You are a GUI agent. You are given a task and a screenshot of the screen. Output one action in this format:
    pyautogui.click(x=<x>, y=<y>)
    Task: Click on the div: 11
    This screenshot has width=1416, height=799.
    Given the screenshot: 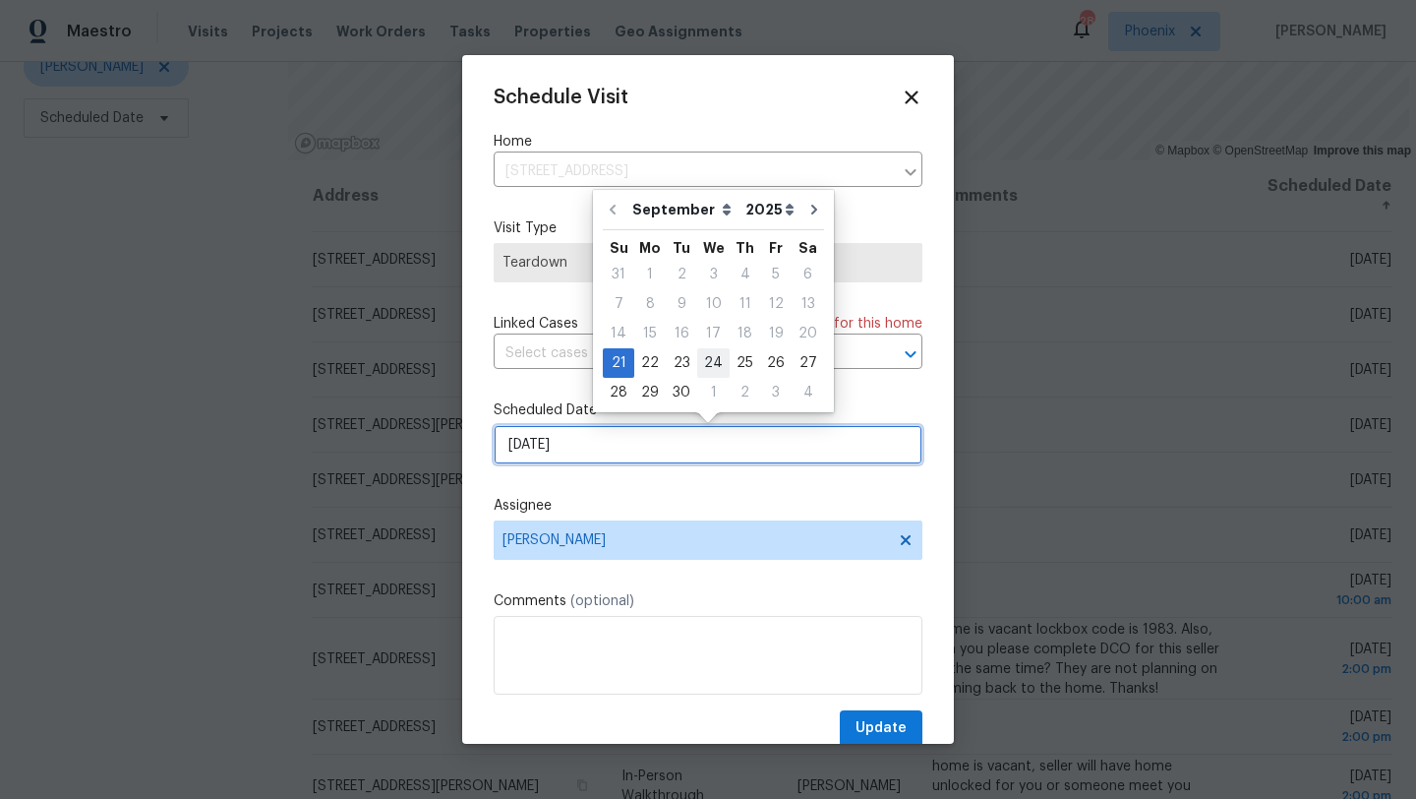 What is the action you would take?
    pyautogui.click(x=744, y=304)
    